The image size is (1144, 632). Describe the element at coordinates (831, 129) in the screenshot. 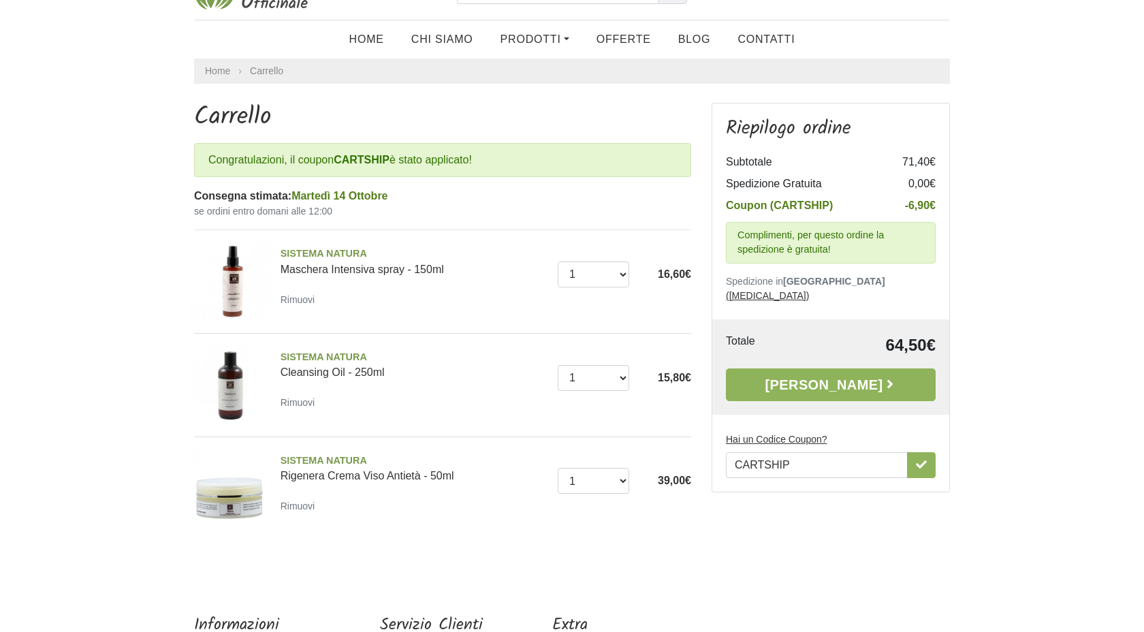

I see `h3: Riepilogo ordine` at that location.